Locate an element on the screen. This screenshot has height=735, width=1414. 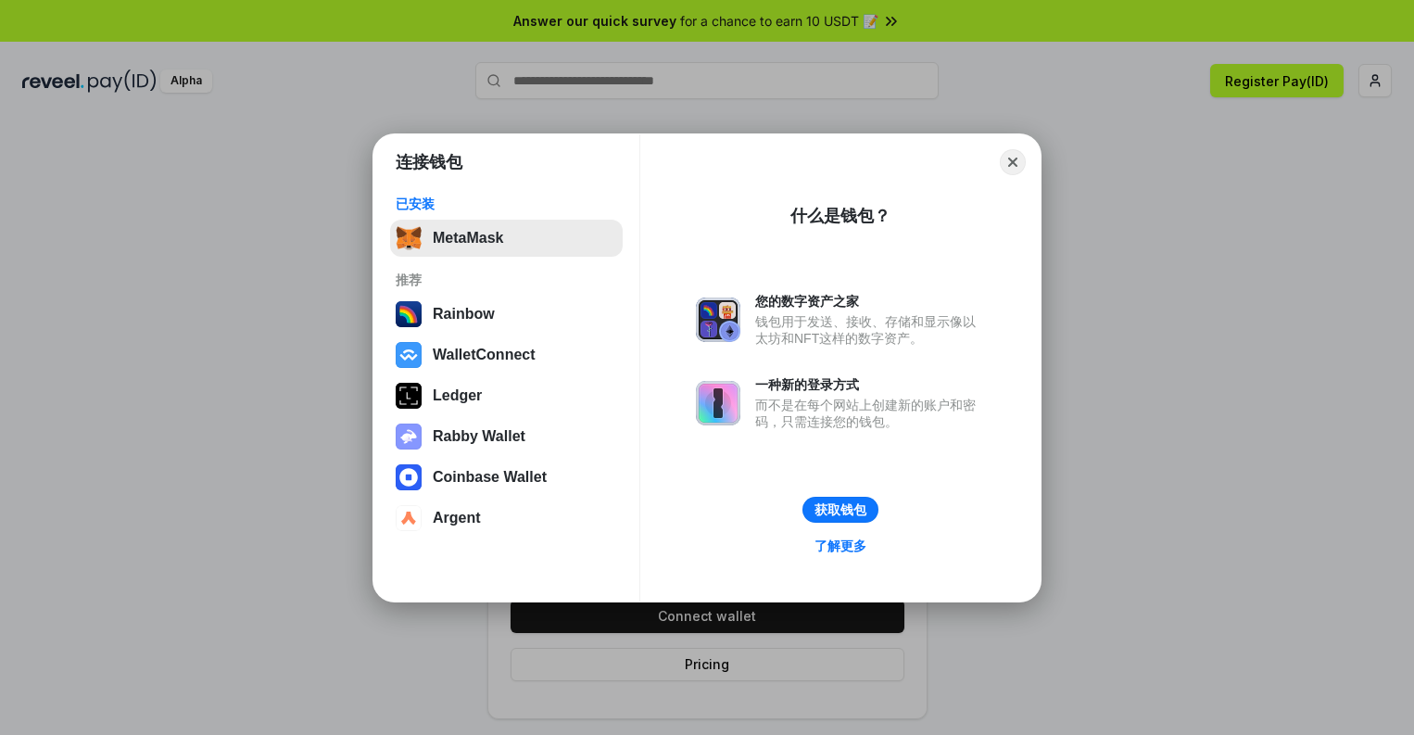
button: Ledger is located at coordinates (506, 396).